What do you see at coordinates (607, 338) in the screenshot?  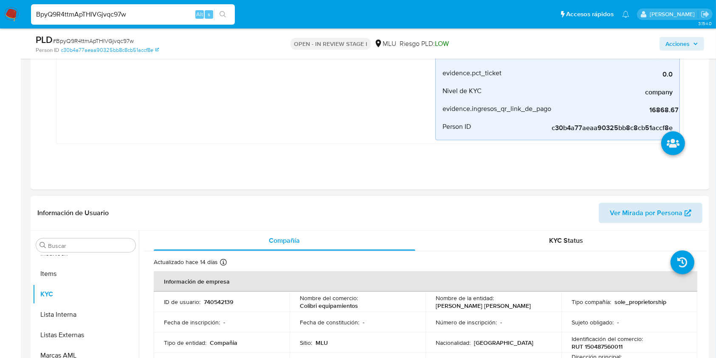 I see `p: Identificación del comercio :` at bounding box center [607, 338].